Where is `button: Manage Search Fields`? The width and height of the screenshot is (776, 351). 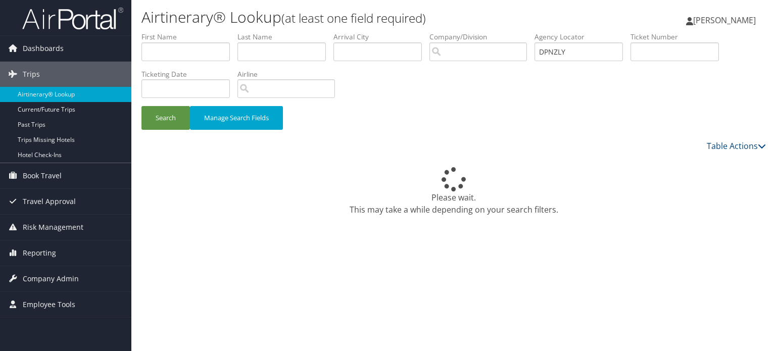 button: Manage Search Fields is located at coordinates (237, 118).